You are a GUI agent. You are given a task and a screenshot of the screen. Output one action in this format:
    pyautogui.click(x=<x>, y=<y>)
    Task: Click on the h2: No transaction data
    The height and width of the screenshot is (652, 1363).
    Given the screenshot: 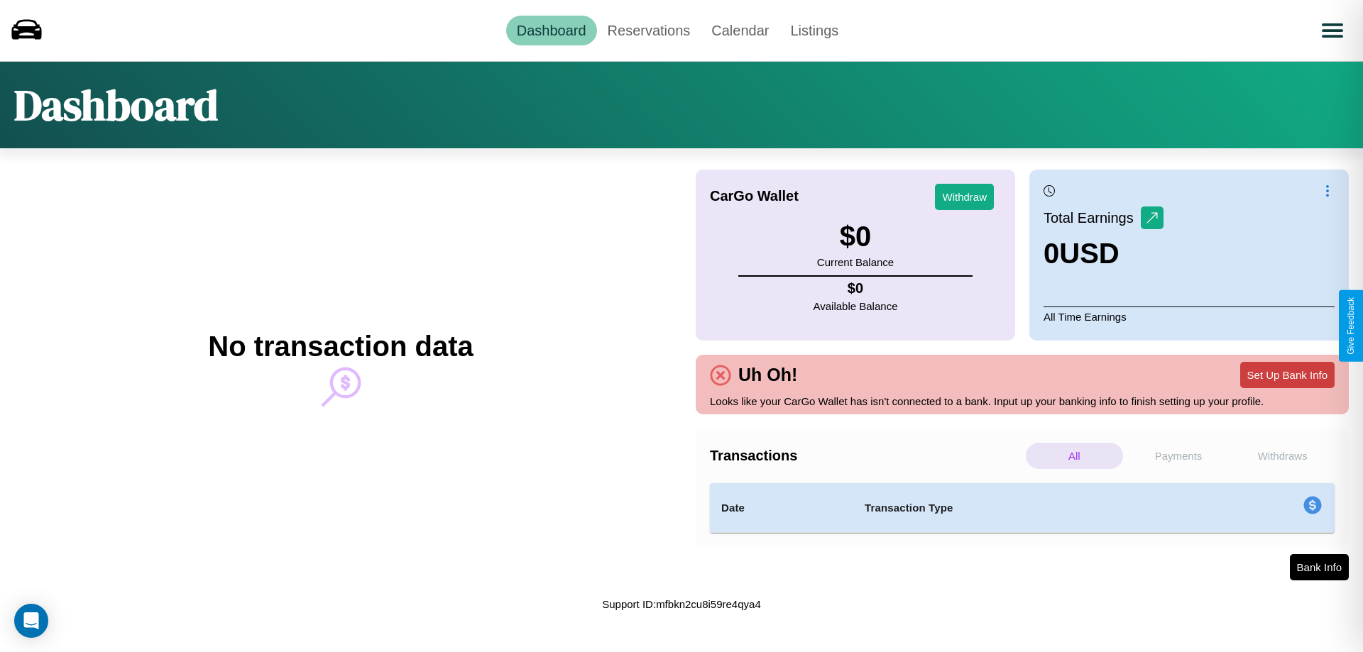 What is the action you would take?
    pyautogui.click(x=340, y=346)
    